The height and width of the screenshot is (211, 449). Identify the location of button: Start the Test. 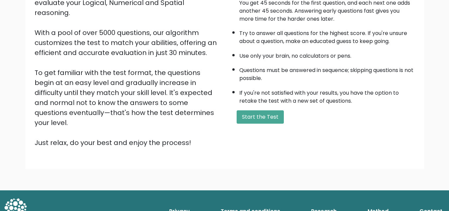
(260, 117).